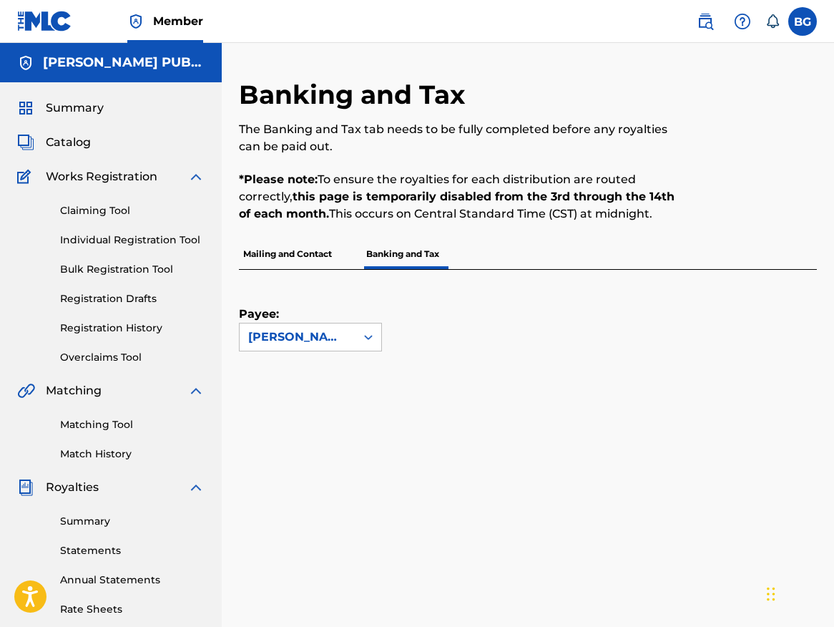 Image resolution: width=834 pixels, height=627 pixels. Describe the element at coordinates (178, 21) in the screenshot. I see `span: Member` at that location.